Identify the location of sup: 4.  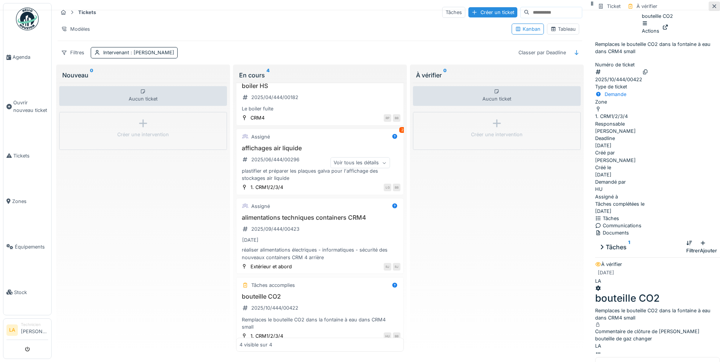
(268, 75).